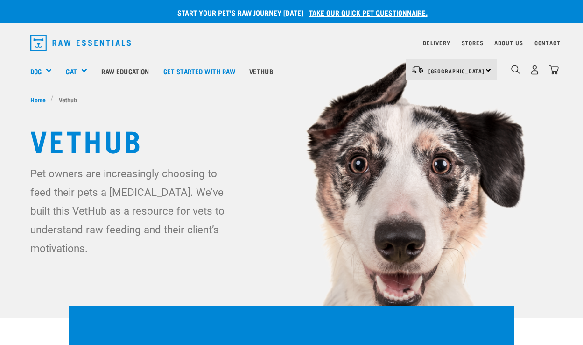  Describe the element at coordinates (437, 42) in the screenshot. I see `a: Delivery` at that location.